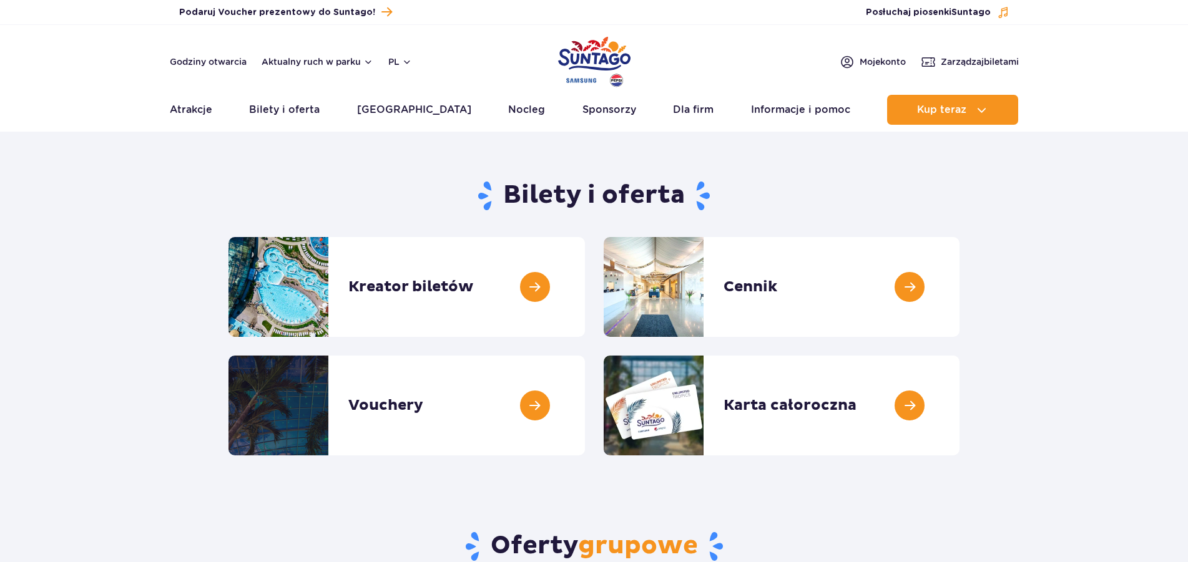 This screenshot has height=562, width=1188. I want to click on a: Nocleg, so click(526, 110).